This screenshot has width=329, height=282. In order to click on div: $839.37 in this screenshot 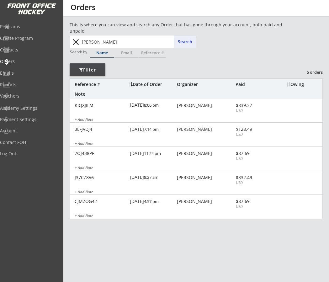, I will do `click(253, 106)`.